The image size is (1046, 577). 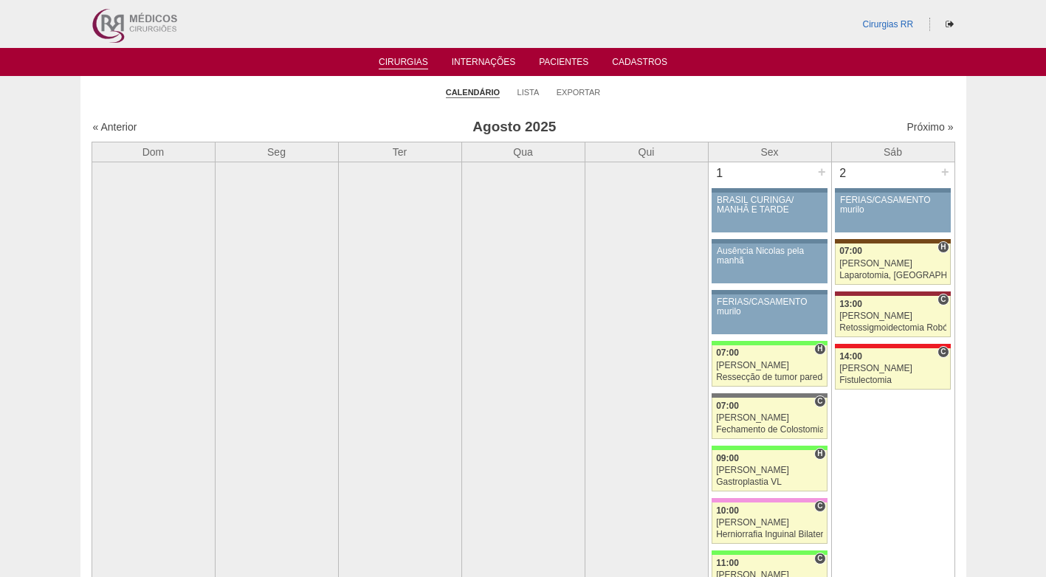 What do you see at coordinates (888, 24) in the screenshot?
I see `a: Cirurgias RR` at bounding box center [888, 24].